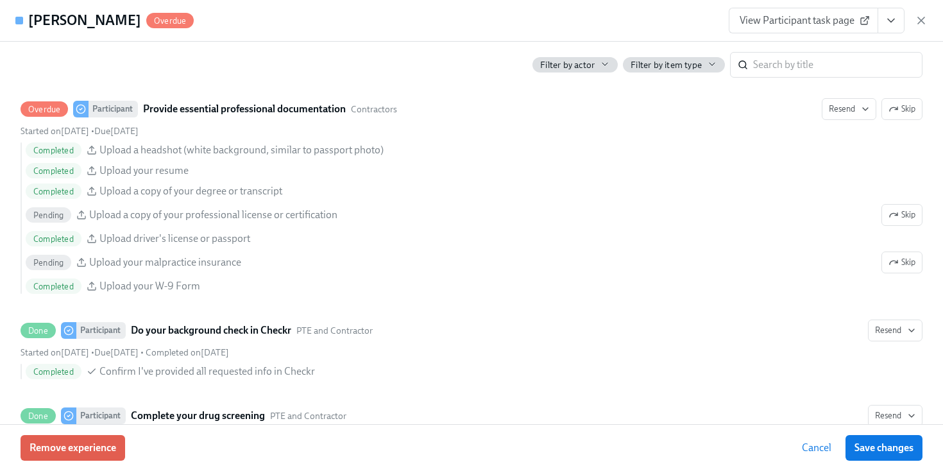 The height and width of the screenshot is (471, 943). What do you see at coordinates (884, 448) in the screenshot?
I see `span: Save changes` at bounding box center [884, 448].